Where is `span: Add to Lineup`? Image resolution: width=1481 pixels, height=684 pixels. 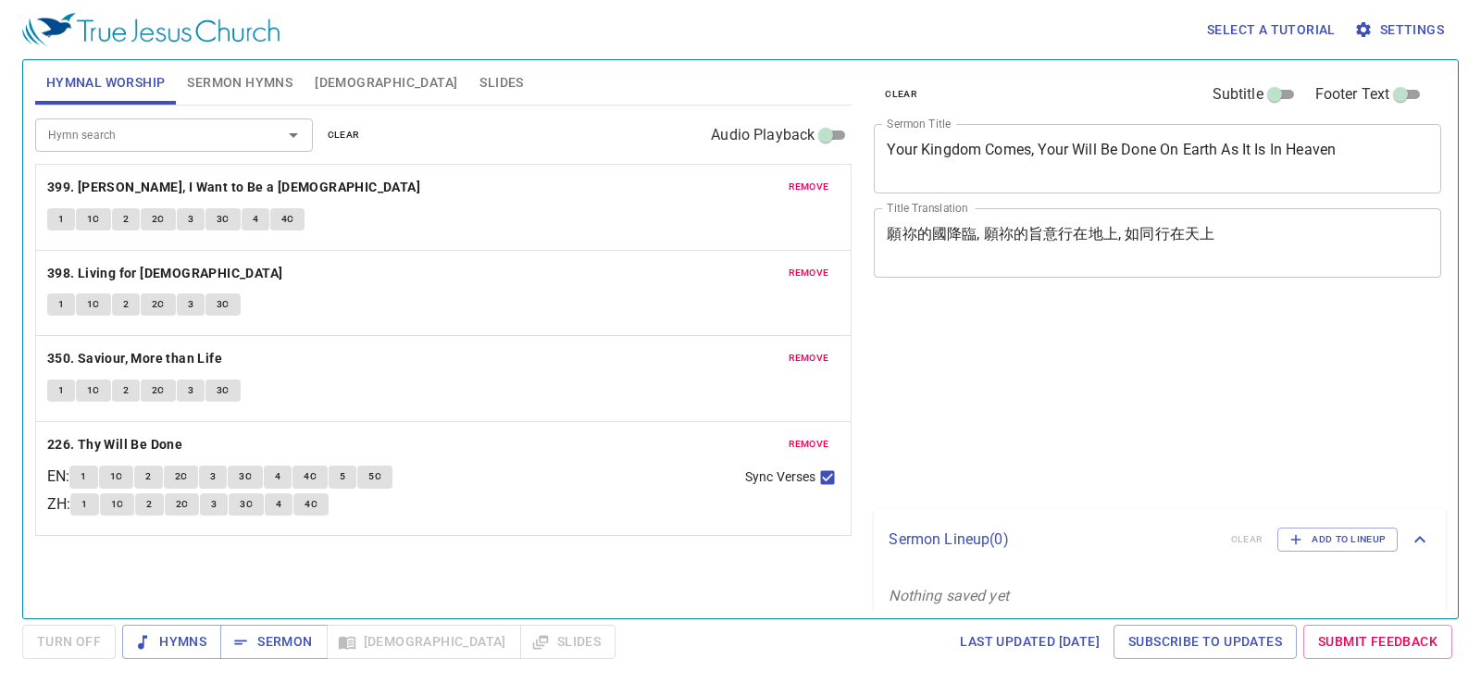 span: Add to Lineup is located at coordinates (1338, 540).